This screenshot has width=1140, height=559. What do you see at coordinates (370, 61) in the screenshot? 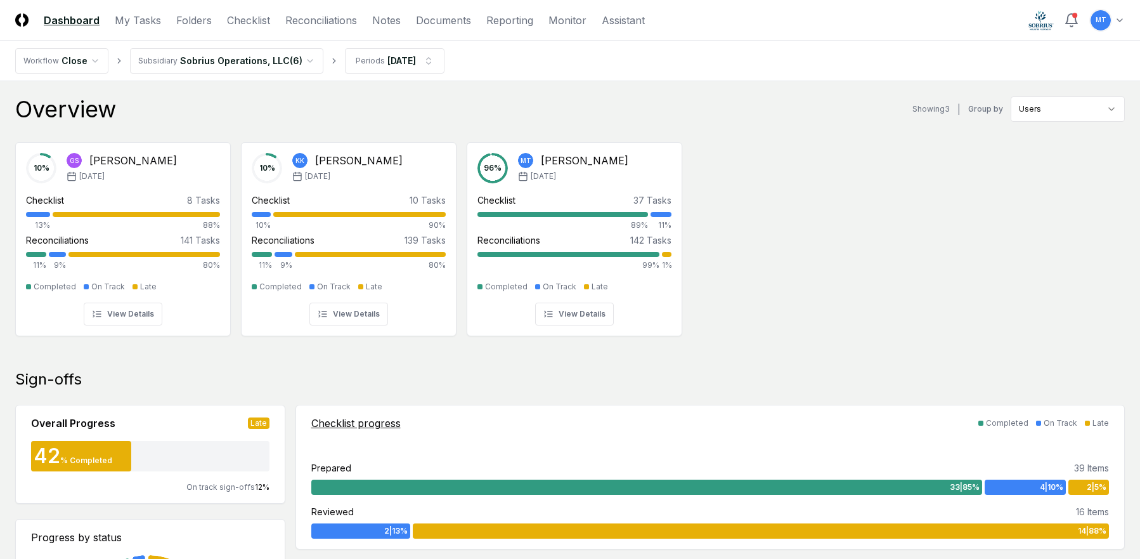
I see `div: Periods` at bounding box center [370, 61].